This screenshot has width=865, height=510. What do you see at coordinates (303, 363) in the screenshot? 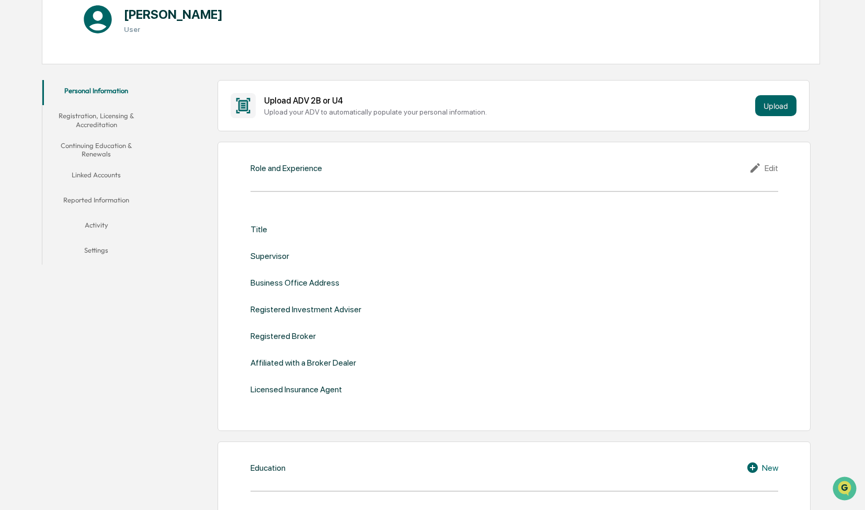
I see `div: Affiliated with a Broker Dealer` at bounding box center [303, 363].